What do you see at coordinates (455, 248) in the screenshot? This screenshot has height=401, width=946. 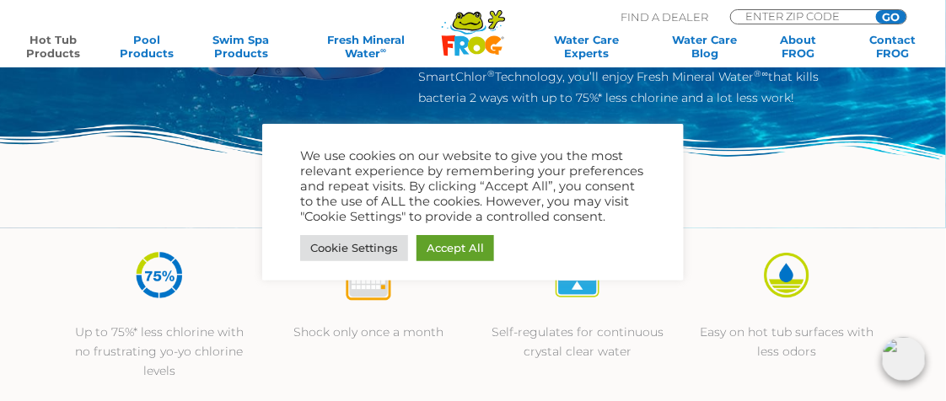 I see `a: Accept All` at bounding box center [455, 248].